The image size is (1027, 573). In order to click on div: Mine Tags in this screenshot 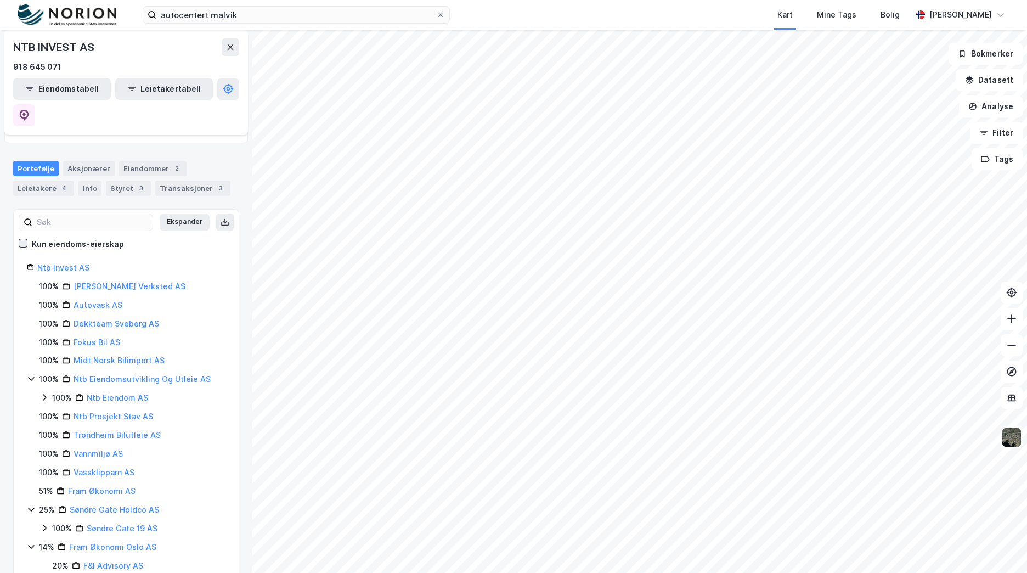, I will do `click(837, 15)`.